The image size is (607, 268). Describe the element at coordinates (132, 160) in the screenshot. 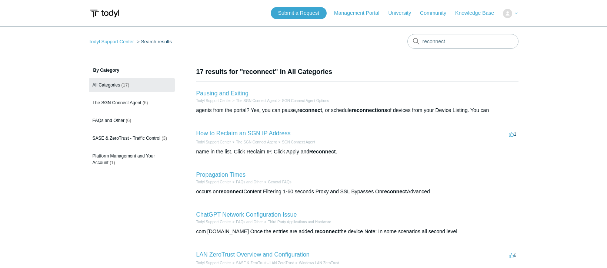

I see `a: Platform Management and Your Account (1)` at that location.